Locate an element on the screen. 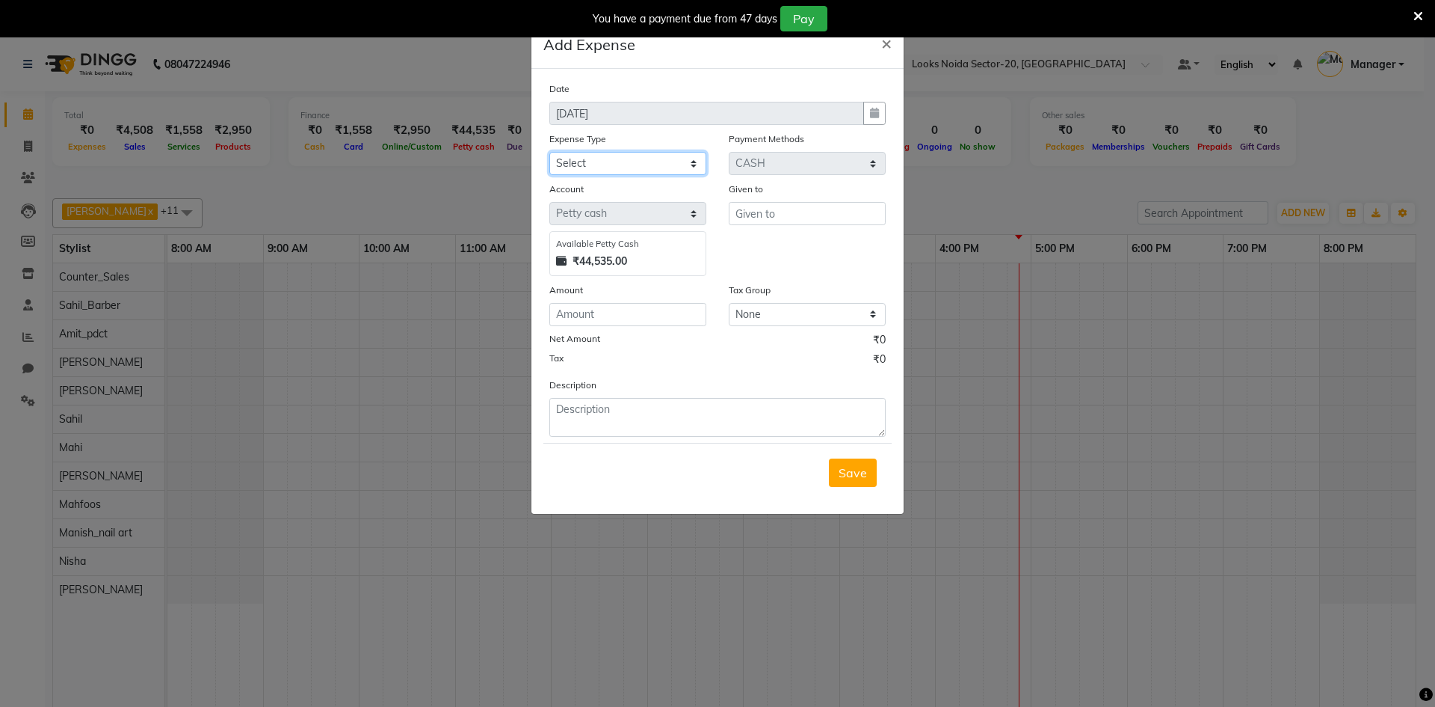  span: Save is located at coordinates (853, 473).